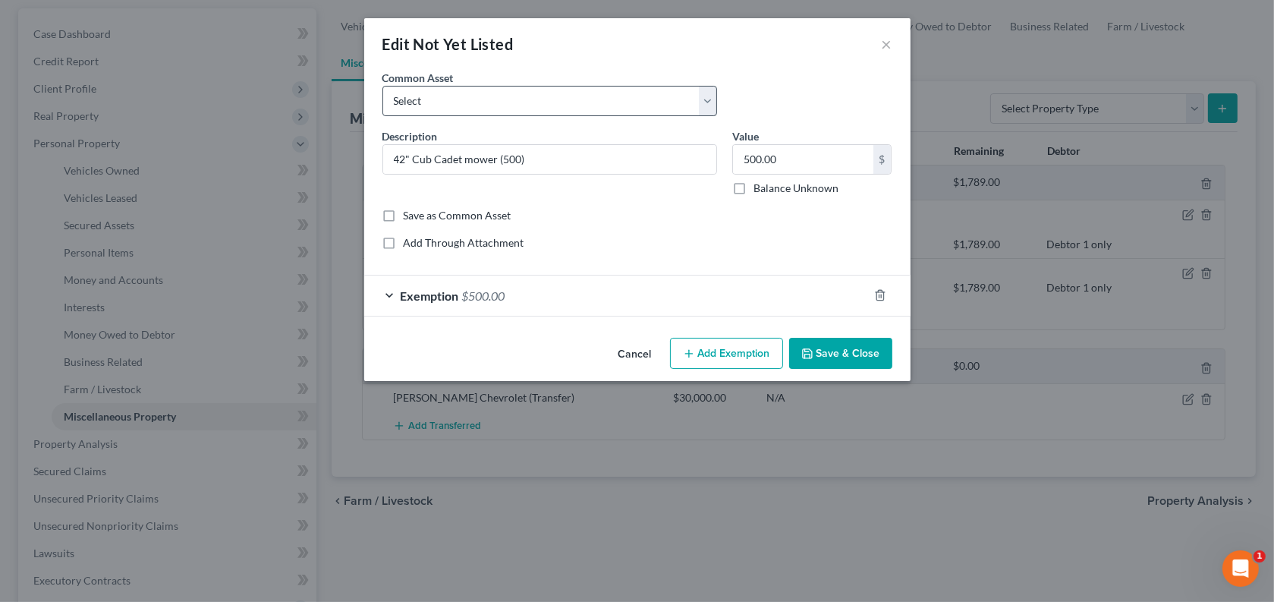 This screenshot has height=602, width=1274. Describe the element at coordinates (796, 188) in the screenshot. I see `label: Balance Unknown` at that location.